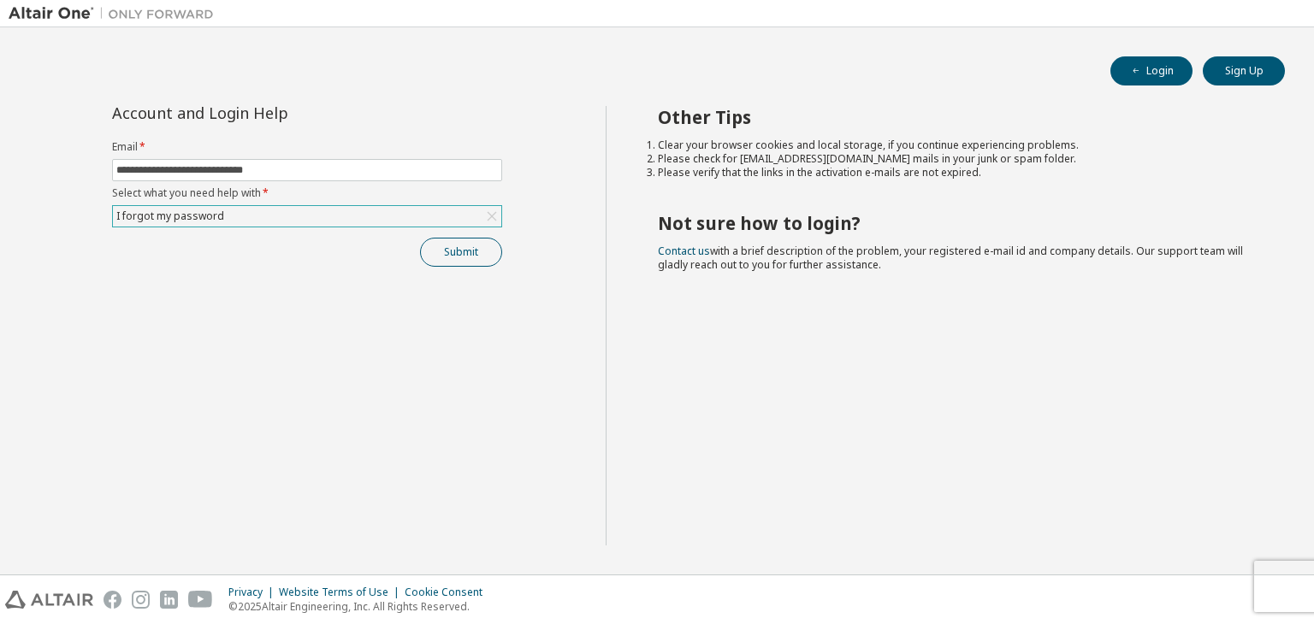  I want to click on div: Privacy, so click(253, 593).